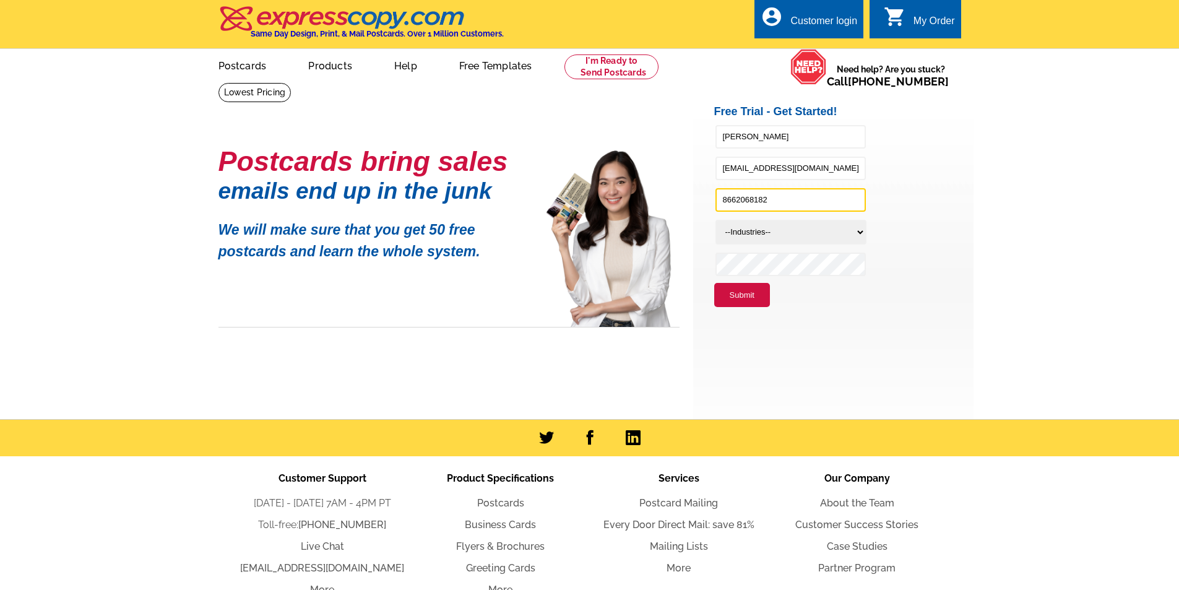  I want to click on h1: Postcards bring sales, so click(373, 161).